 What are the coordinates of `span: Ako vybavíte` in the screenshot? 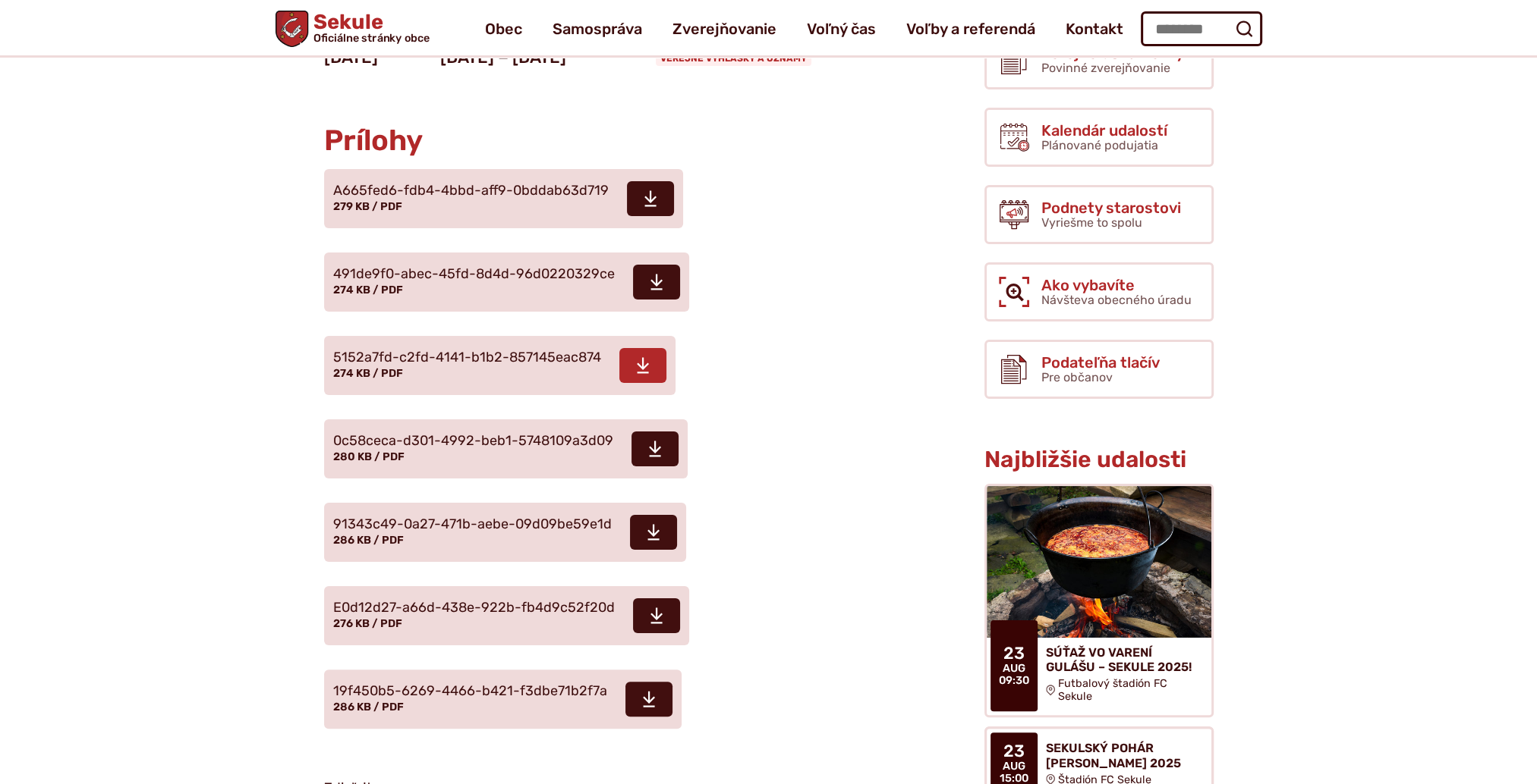 It's located at (1117, 285).